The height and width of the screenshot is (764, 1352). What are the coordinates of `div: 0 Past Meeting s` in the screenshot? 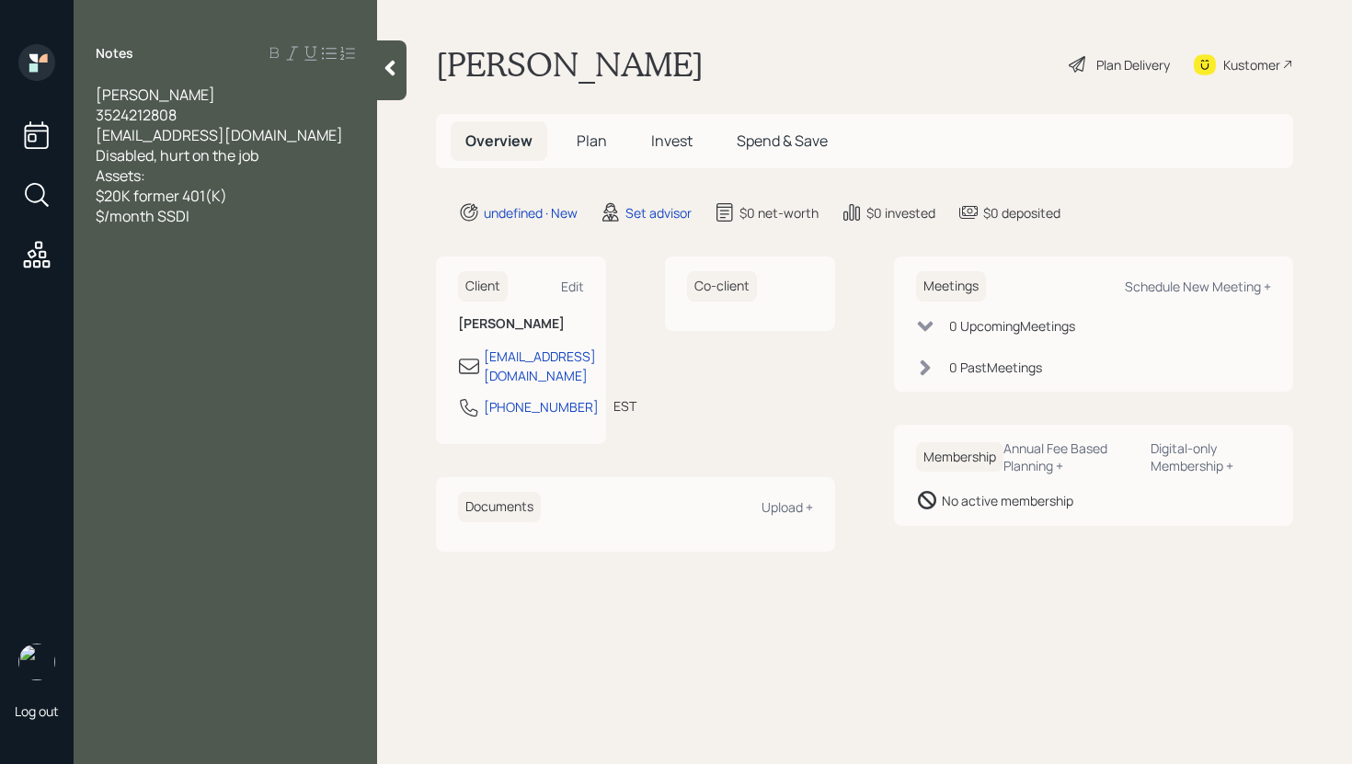 It's located at (995, 367).